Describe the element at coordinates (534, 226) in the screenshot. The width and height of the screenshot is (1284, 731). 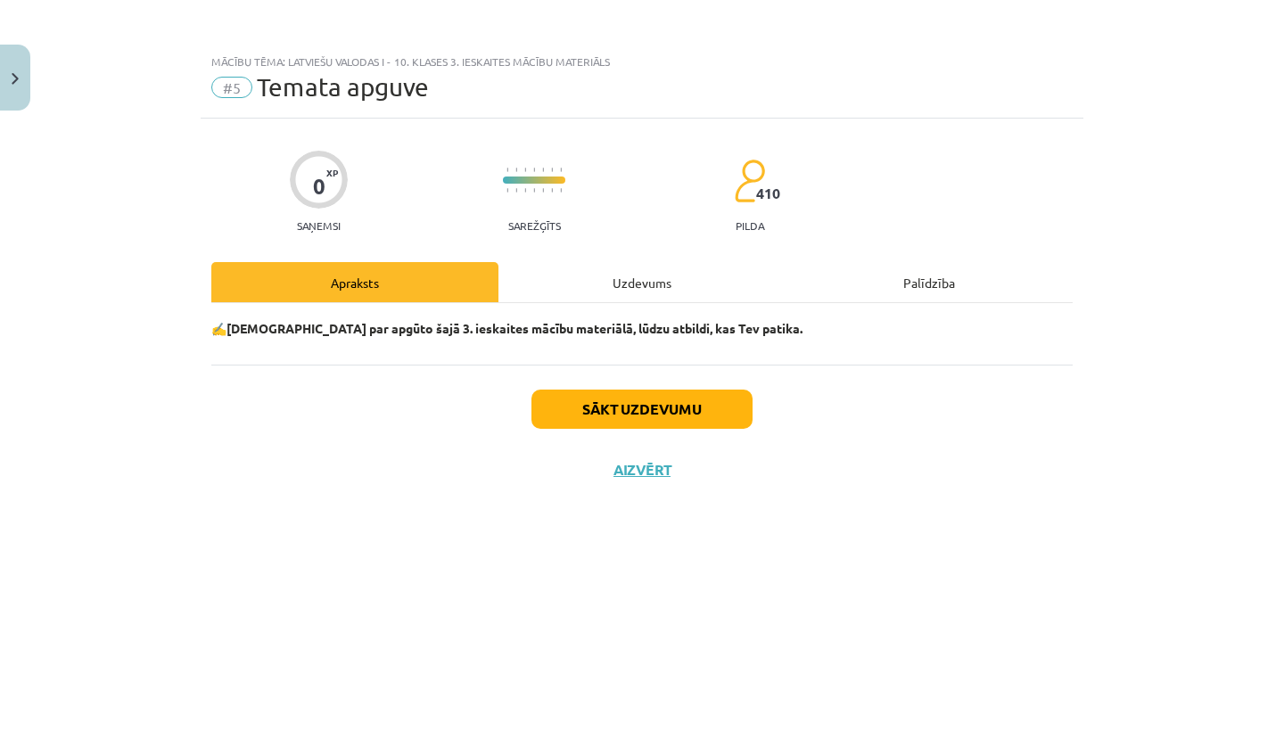
I see `p: Sarežģīts` at that location.